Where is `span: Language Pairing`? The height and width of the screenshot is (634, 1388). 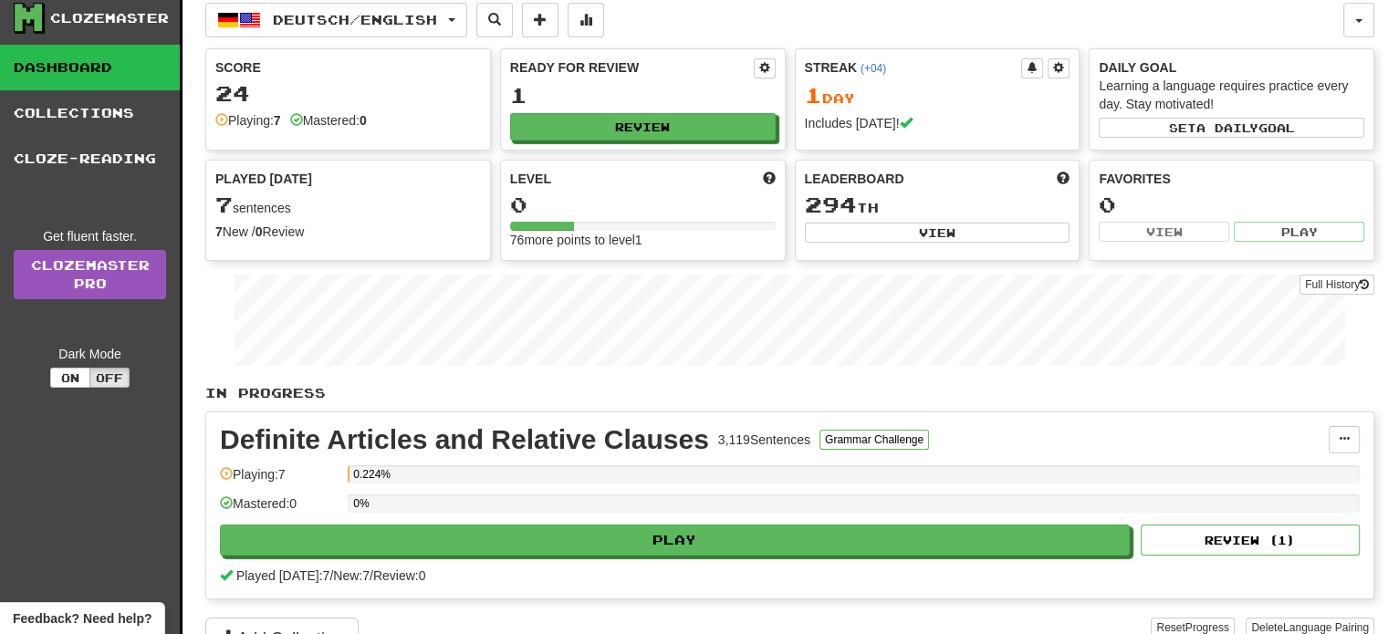
span: Language Pairing is located at coordinates (1326, 628).